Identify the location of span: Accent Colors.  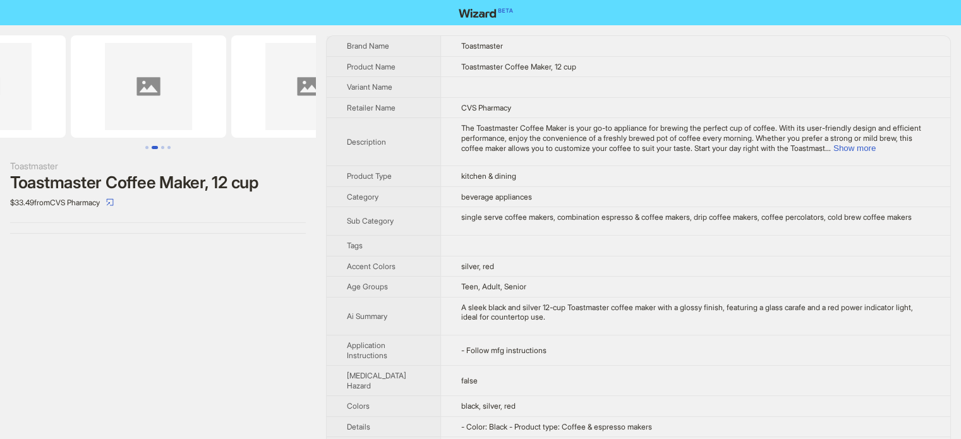
(371, 266).